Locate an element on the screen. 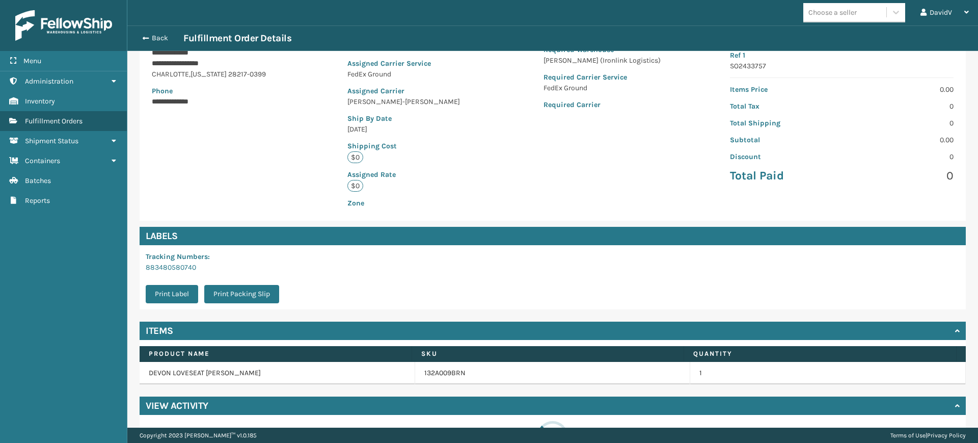 This screenshot has width=978, height=443. p: Required Carrier is located at coordinates (602, 104).